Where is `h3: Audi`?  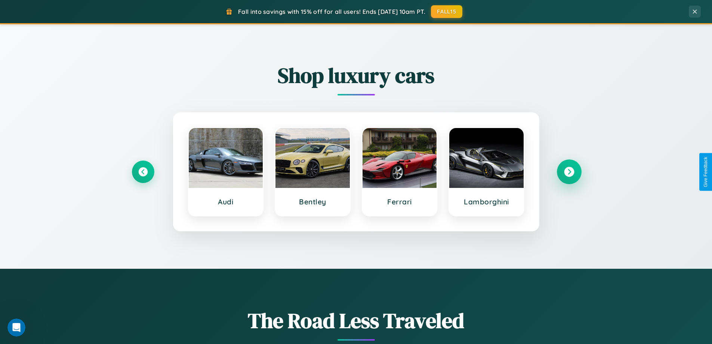
h3: Audi is located at coordinates (226, 201).